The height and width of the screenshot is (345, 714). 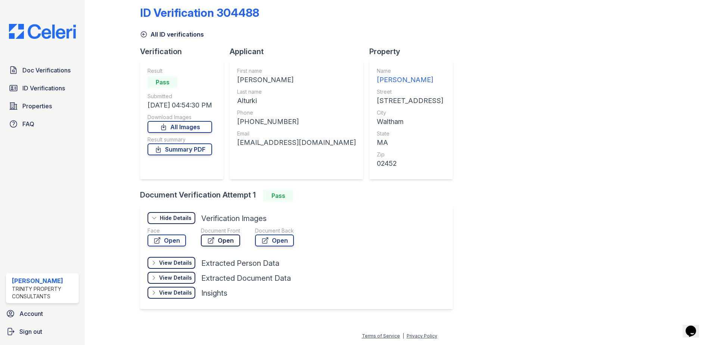 I want to click on div: Applicant, so click(x=299, y=52).